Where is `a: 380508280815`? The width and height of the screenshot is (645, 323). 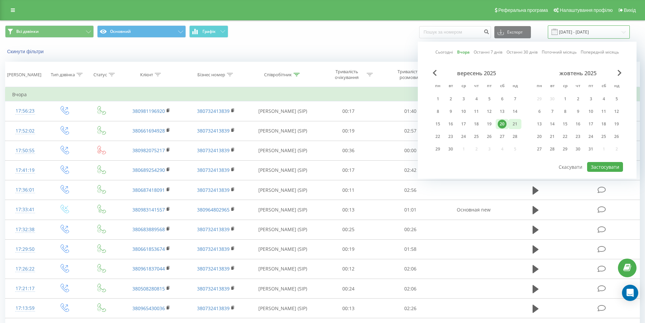 a: 380508280815 is located at coordinates (149, 288).